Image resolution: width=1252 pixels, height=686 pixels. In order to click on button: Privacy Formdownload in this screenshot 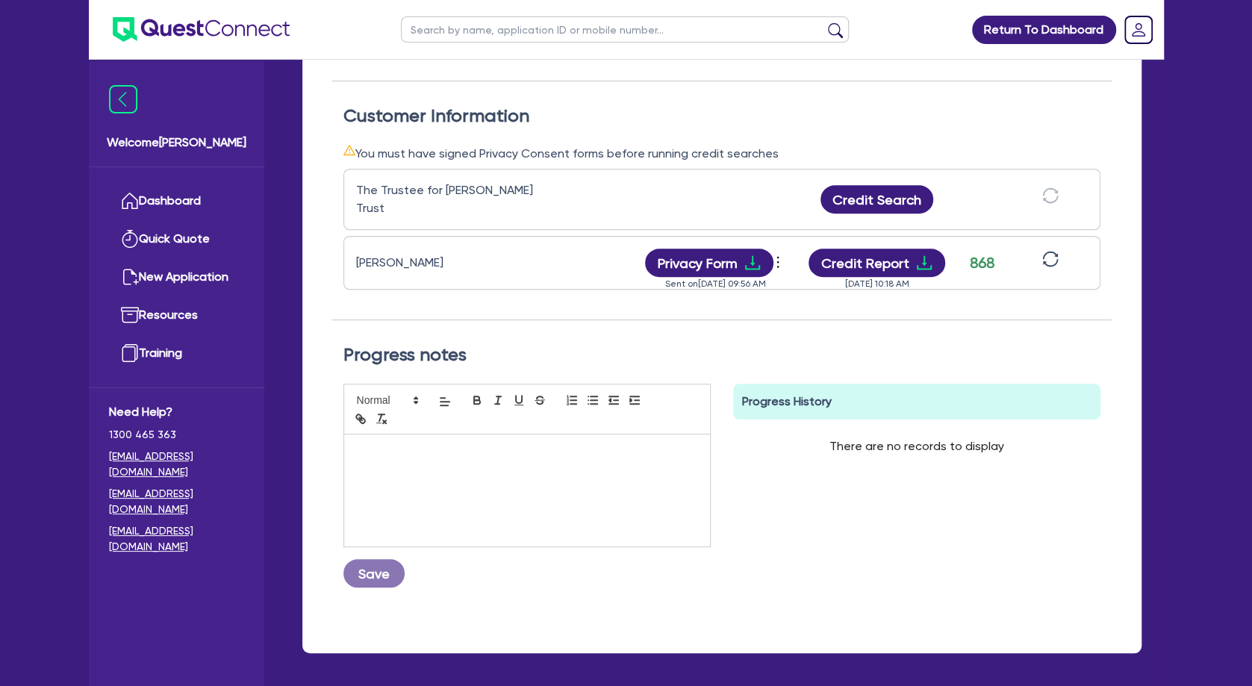, I will do `click(709, 263)`.